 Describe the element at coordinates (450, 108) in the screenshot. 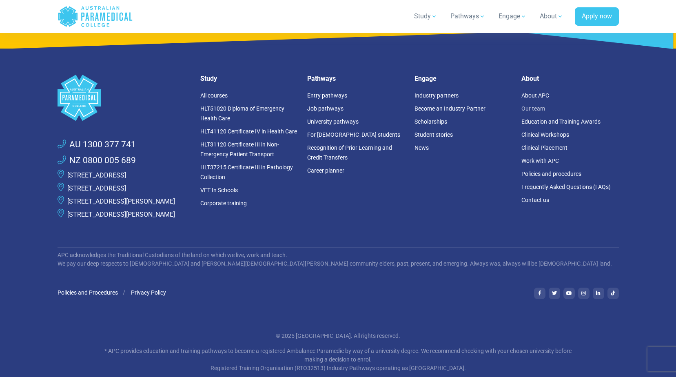

I see `a: Become an Industry Partner` at that location.